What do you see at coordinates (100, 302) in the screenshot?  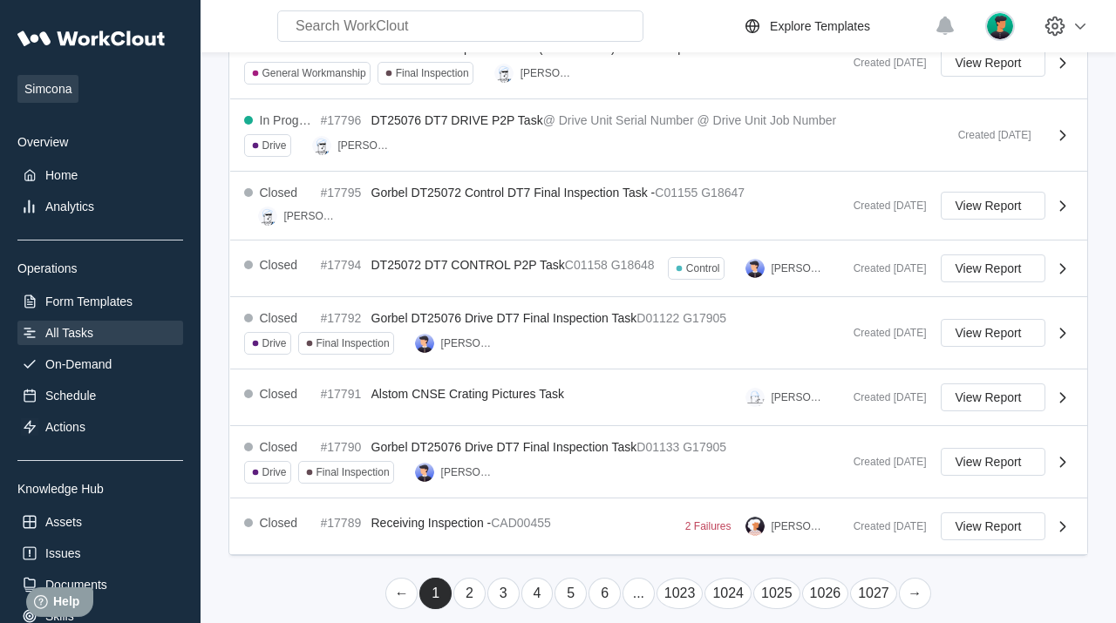 I see `a: Form Templates` at bounding box center [100, 302].